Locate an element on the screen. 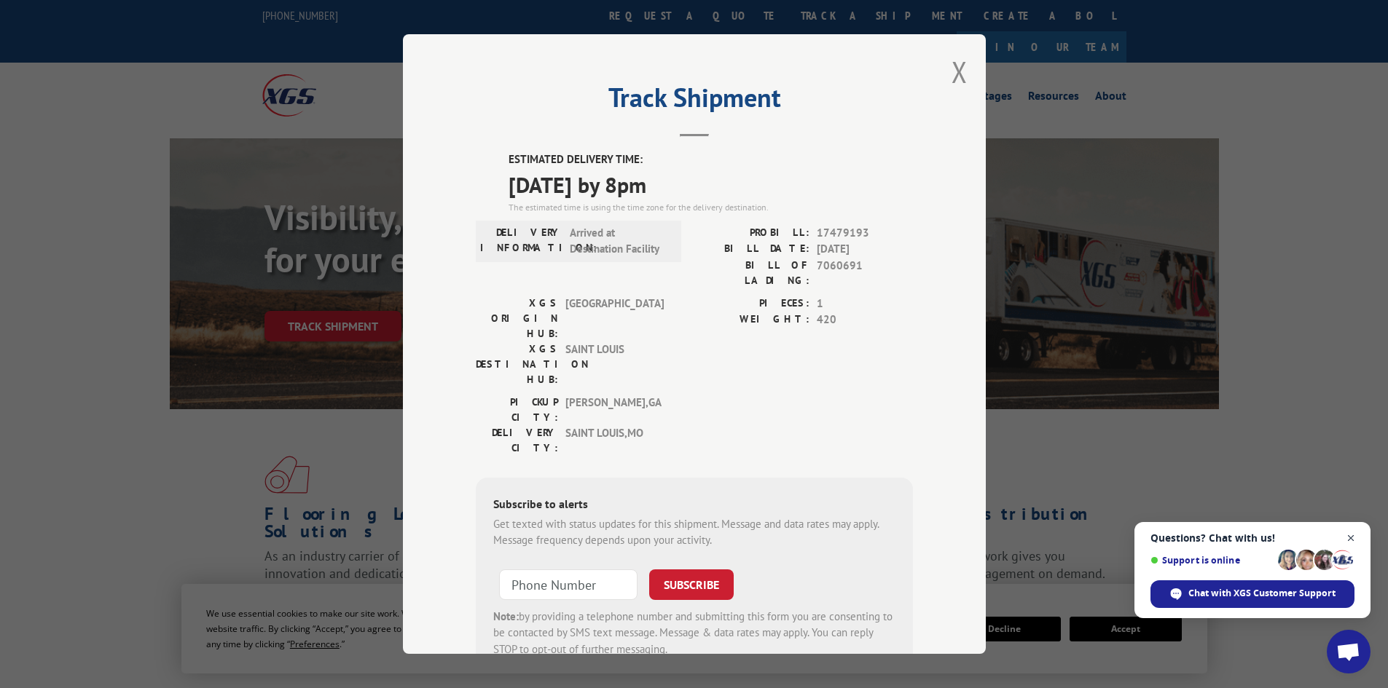 Image resolution: width=1388 pixels, height=688 pixels. span: Chat with XGS Customer Support is located at coordinates (1262, 594).